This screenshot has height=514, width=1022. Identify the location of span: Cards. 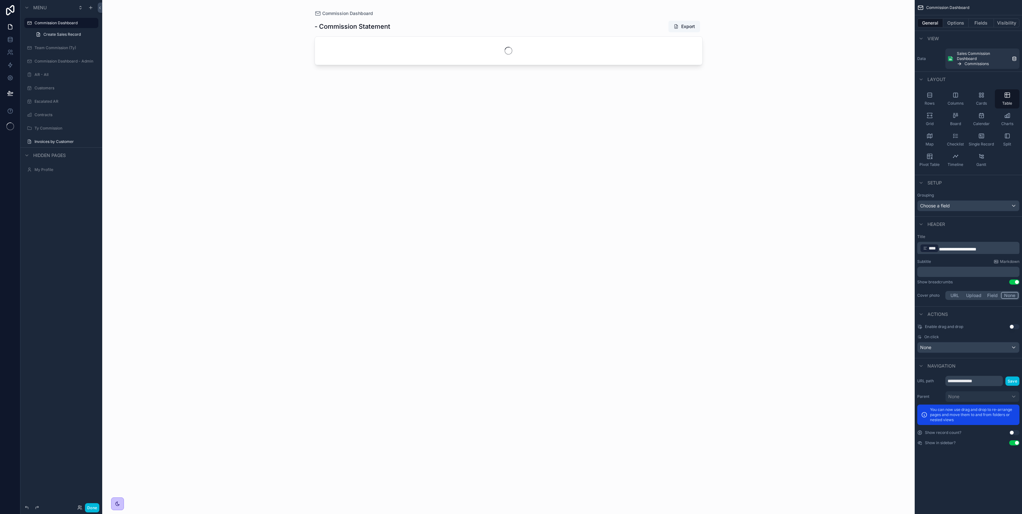
(981, 103).